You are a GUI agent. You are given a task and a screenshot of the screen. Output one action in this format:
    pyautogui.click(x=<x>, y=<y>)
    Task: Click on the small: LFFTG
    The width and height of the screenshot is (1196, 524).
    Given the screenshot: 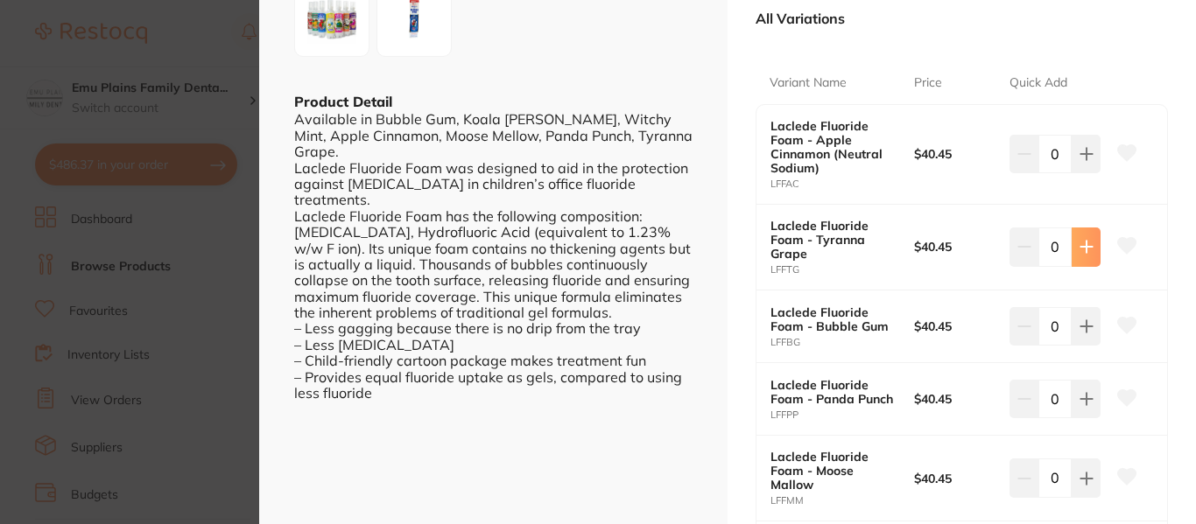 What is the action you would take?
    pyautogui.click(x=842, y=270)
    